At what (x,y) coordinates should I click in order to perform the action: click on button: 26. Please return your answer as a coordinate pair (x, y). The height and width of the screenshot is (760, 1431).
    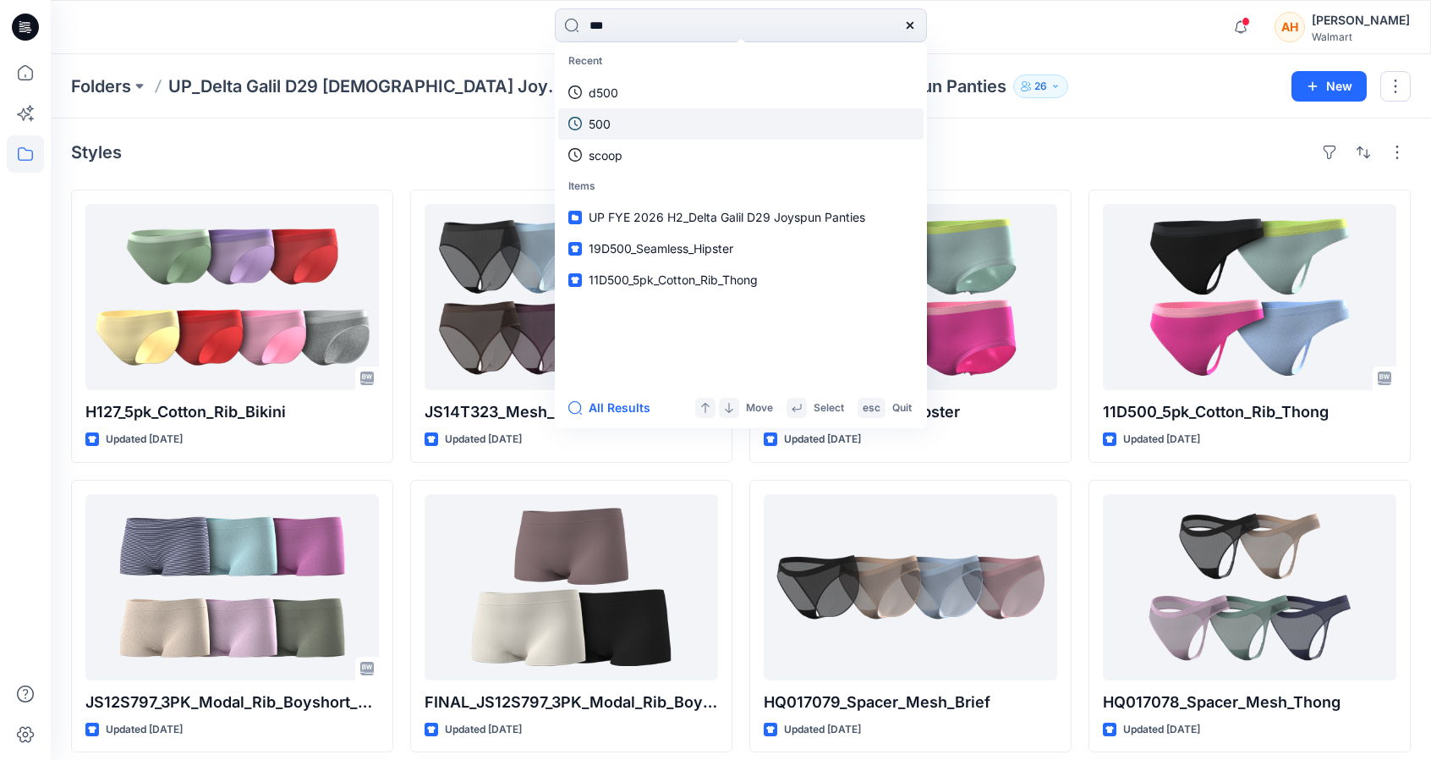
    Looking at the image, I should click on (1041, 86).